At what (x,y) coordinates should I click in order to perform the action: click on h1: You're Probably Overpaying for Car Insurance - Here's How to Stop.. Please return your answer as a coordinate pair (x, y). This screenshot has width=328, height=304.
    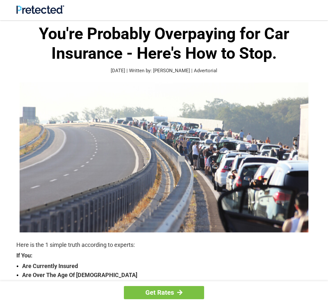
    Looking at the image, I should click on (164, 44).